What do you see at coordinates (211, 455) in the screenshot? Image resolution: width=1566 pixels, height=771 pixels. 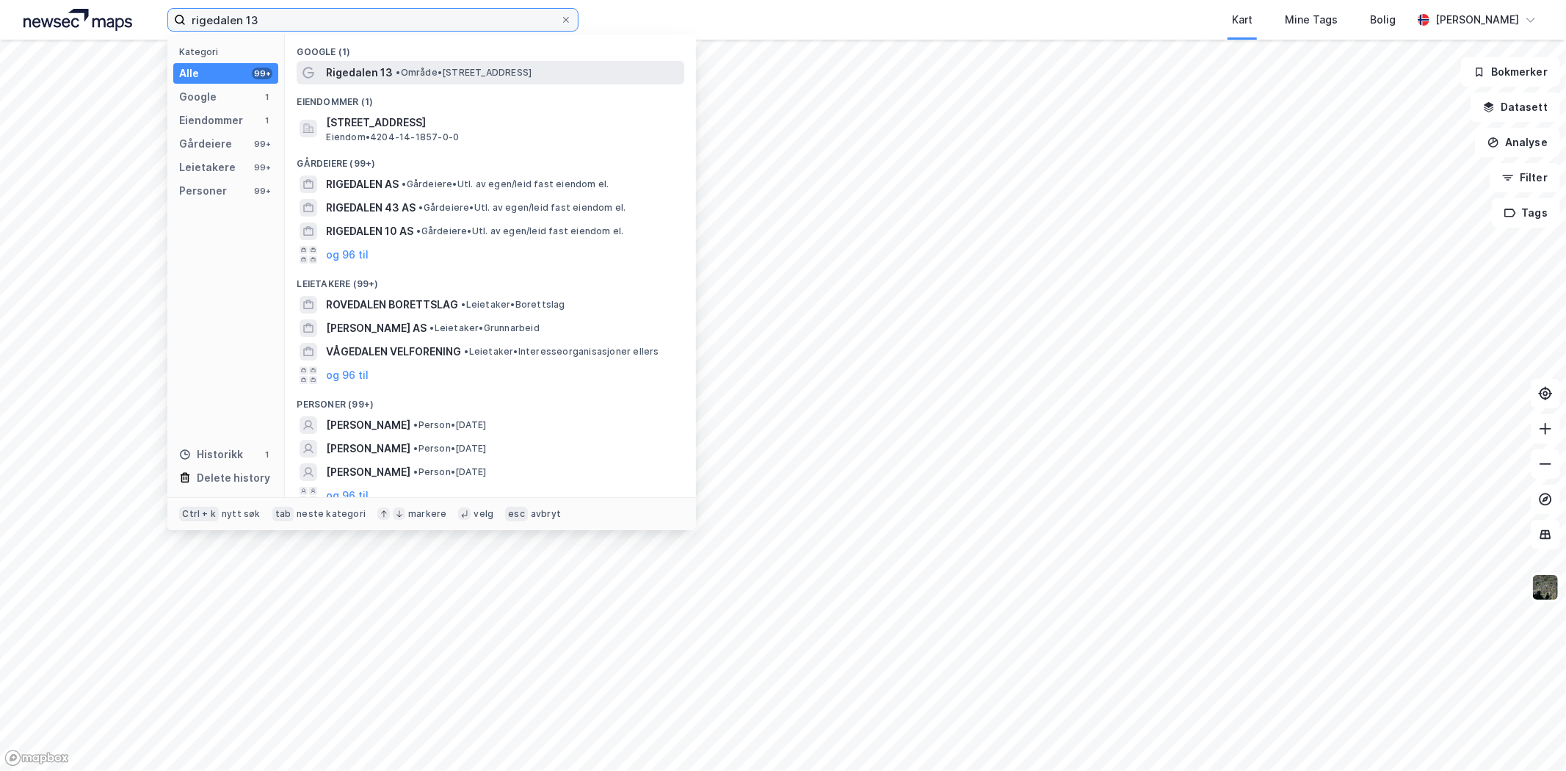 I see `div: Historikk` at bounding box center [211, 455].